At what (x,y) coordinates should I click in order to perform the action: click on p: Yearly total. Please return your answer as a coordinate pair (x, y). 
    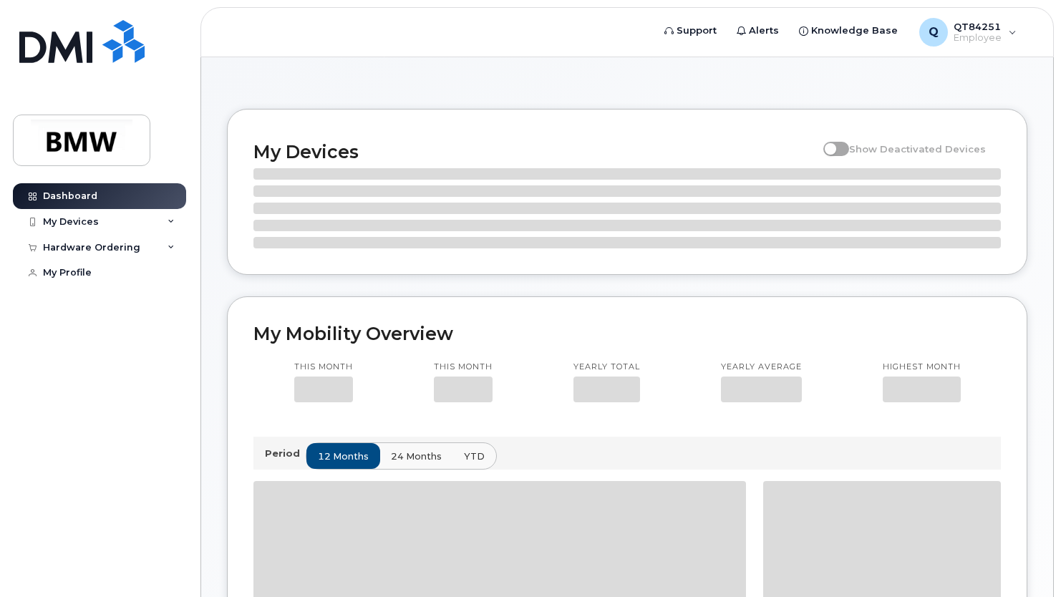
    Looking at the image, I should click on (606, 367).